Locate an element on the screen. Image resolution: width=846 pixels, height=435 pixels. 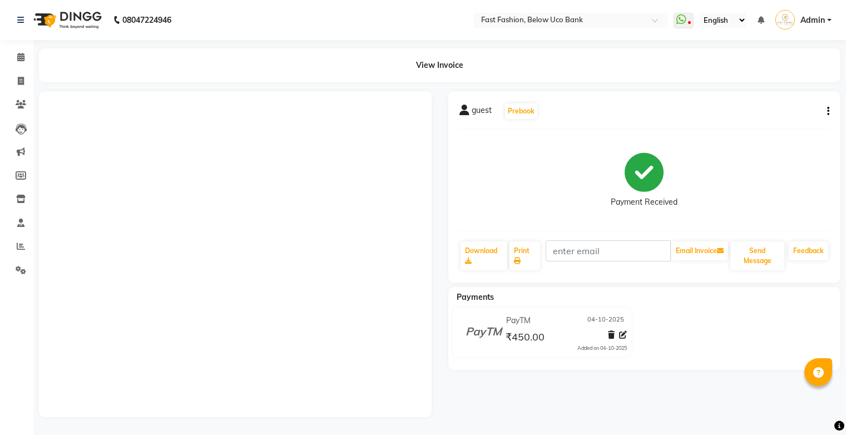
span: Payments is located at coordinates (475, 297).